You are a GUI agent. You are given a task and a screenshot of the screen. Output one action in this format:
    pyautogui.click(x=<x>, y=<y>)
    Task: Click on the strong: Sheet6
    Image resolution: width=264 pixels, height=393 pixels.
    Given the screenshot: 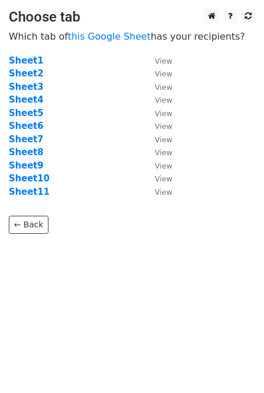 What is the action you would take?
    pyautogui.click(x=26, y=126)
    